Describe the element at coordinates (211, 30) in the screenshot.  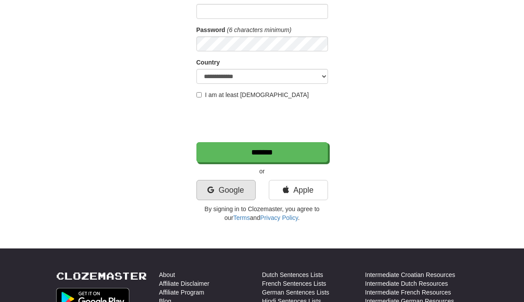
I see `label: Password` at that location.